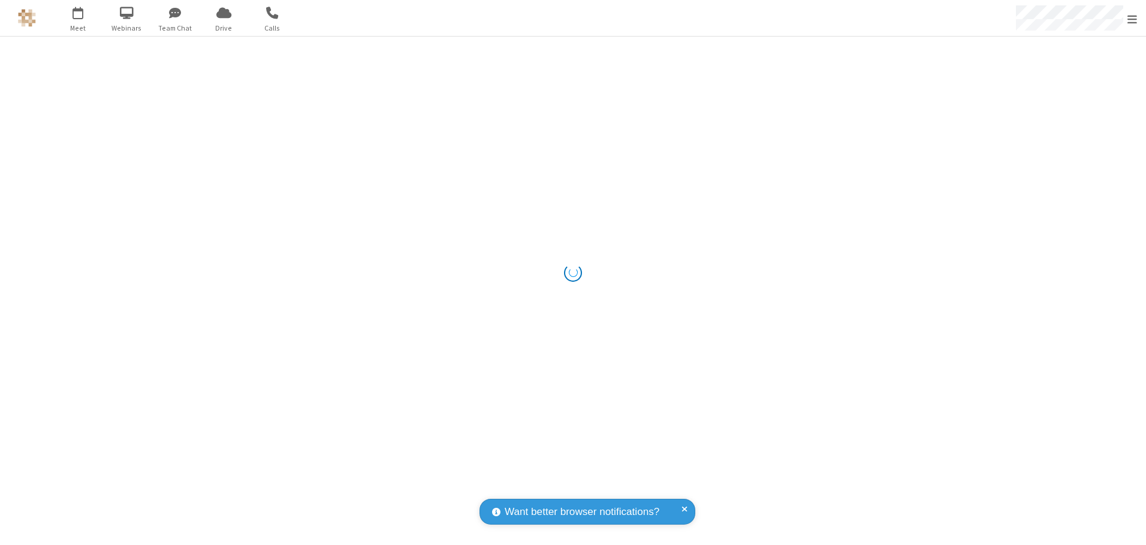  Describe the element at coordinates (126, 28) in the screenshot. I see `span: Webinars` at that location.